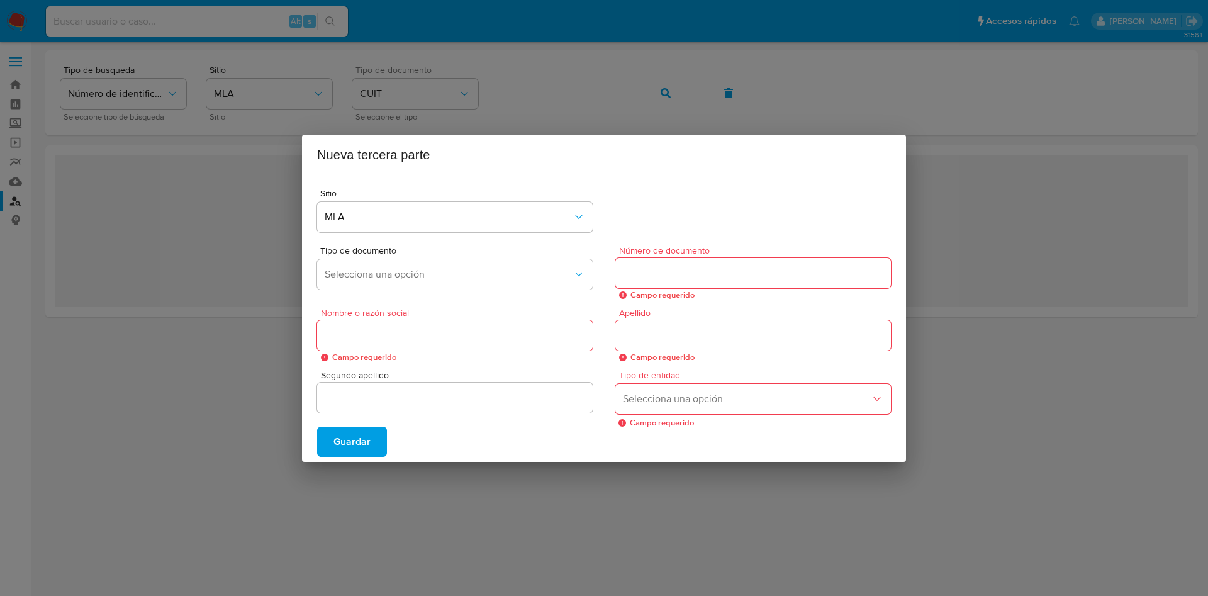  I want to click on span: Tipo de entidad, so click(757, 375).